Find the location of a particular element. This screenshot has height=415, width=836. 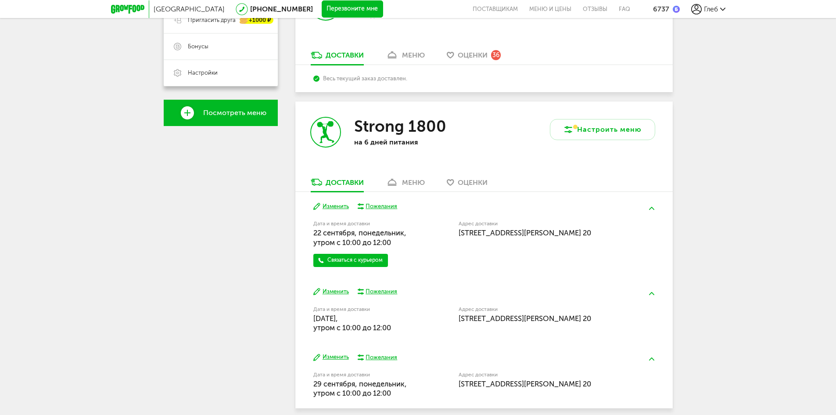

a: Настройки is located at coordinates (221, 73).